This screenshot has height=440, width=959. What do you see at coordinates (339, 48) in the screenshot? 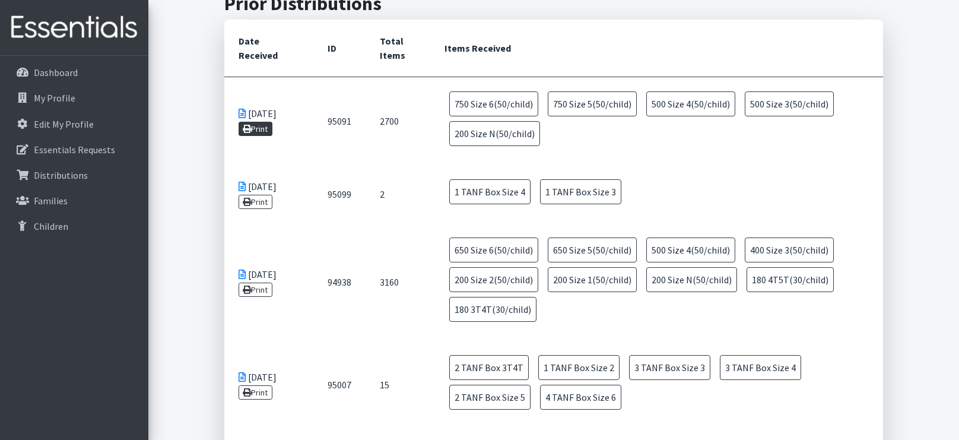
I see `th: ID` at bounding box center [339, 48].